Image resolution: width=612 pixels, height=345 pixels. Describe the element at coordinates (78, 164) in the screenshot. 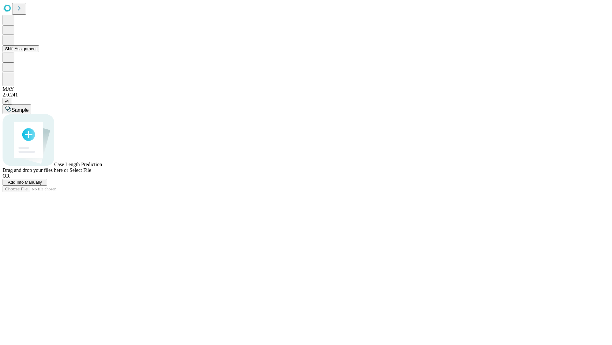

I see `span: Case Length Prediction` at that location.